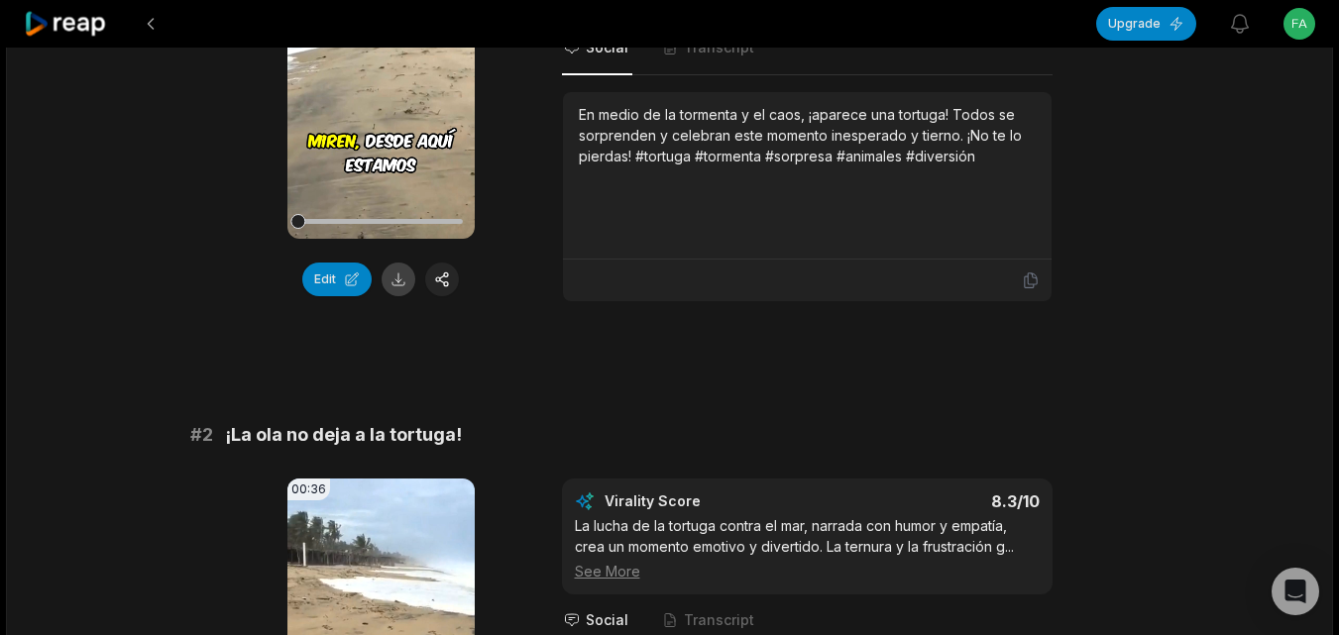 Image resolution: width=1339 pixels, height=635 pixels. I want to click on nav: Tabs, so click(806, 49).